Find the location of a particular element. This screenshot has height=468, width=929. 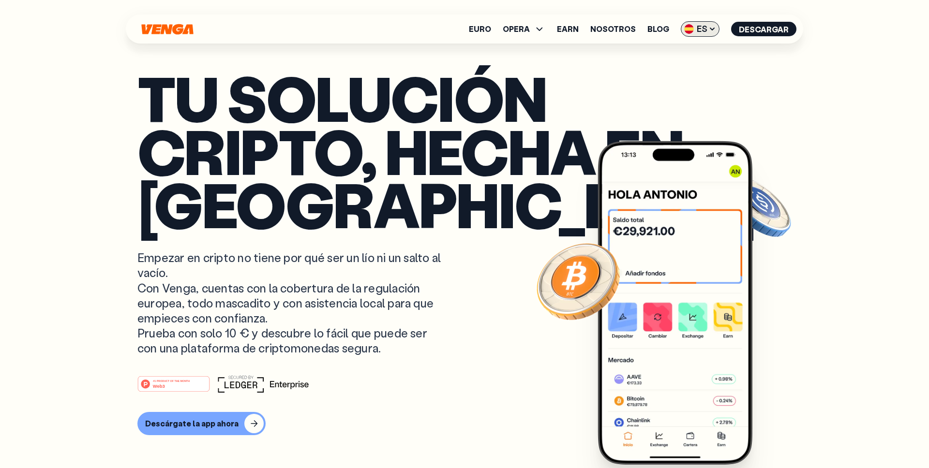

button: Descárgate la app ahora is located at coordinates (201, 424).